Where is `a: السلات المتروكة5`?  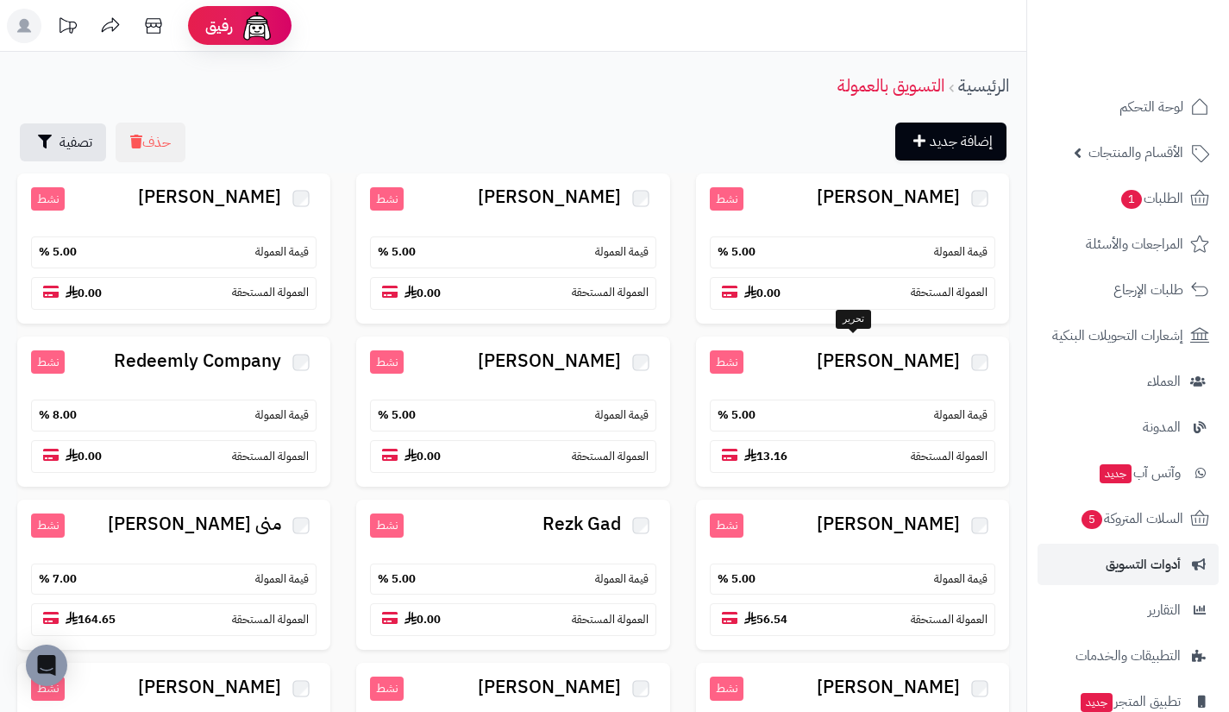
a: السلات المتروكة5 is located at coordinates (1128, 518).